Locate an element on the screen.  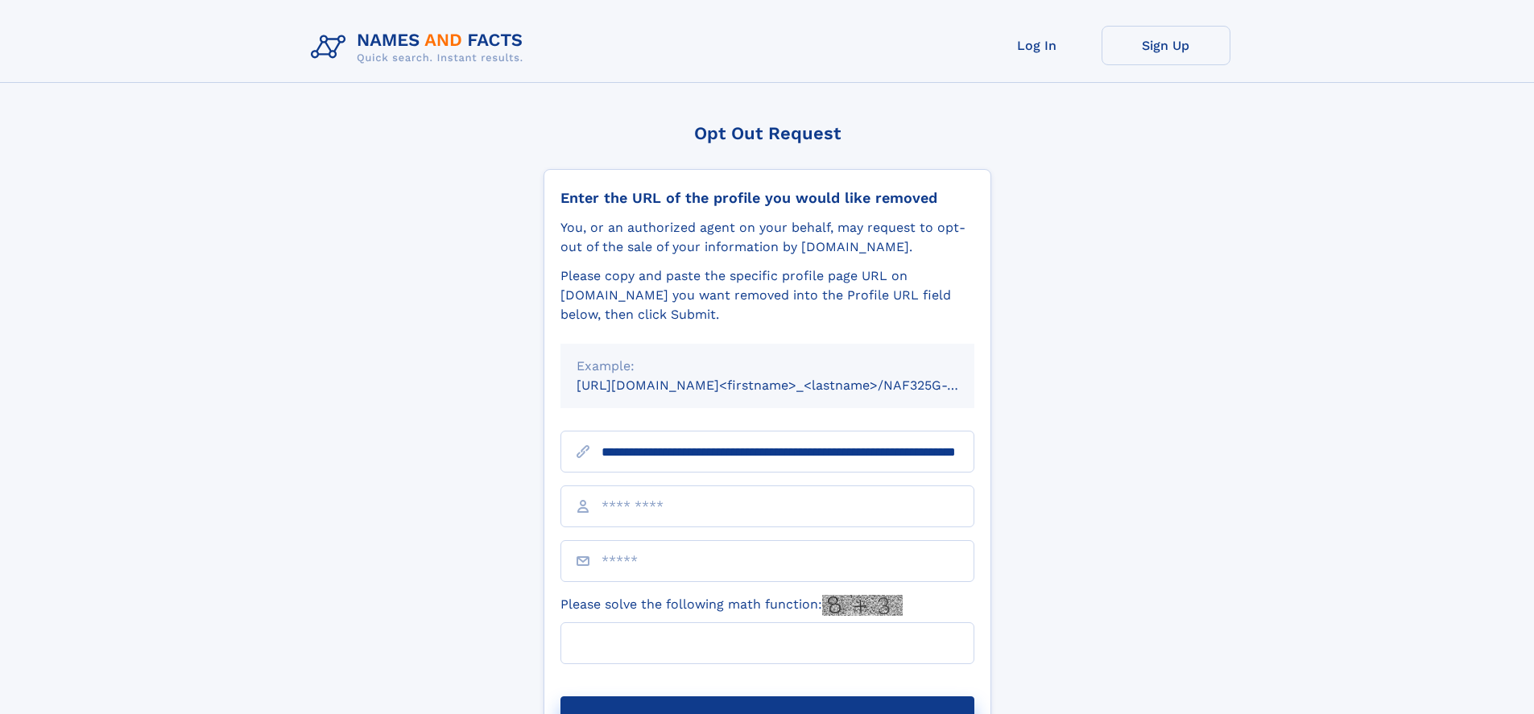
div: Opt Out Request is located at coordinates (767, 133).